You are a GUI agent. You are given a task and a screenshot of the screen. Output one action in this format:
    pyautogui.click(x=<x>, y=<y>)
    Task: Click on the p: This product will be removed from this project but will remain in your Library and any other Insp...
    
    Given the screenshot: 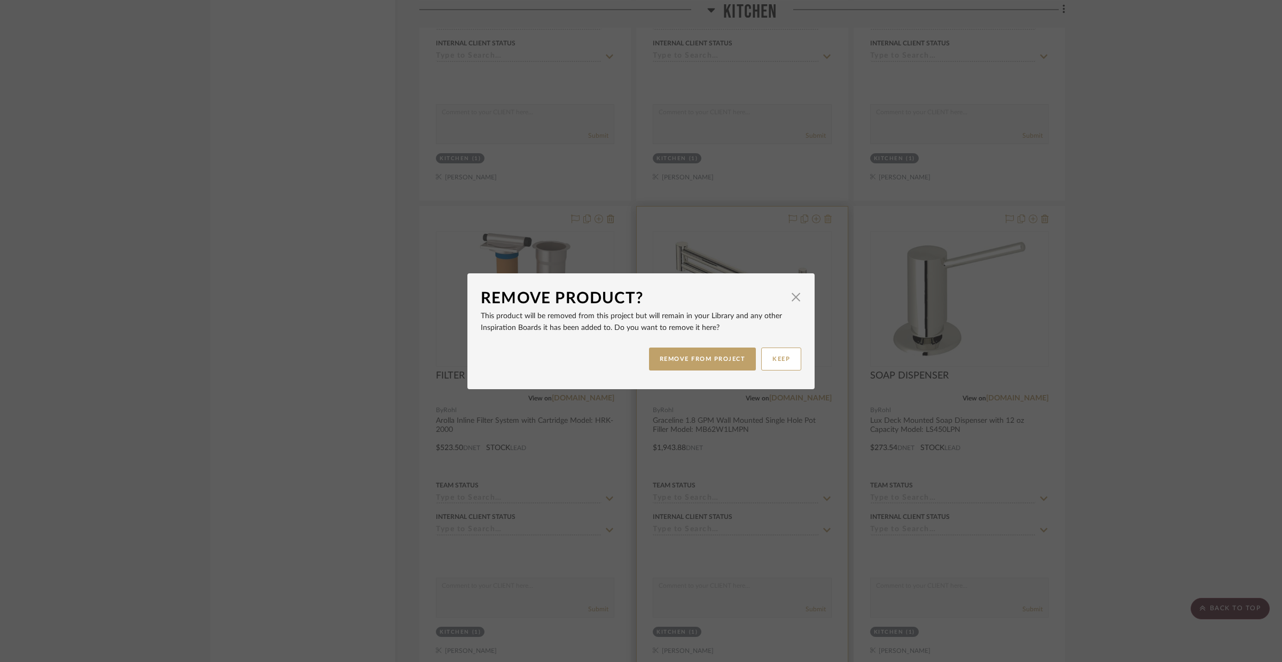 What is the action you would take?
    pyautogui.click(x=641, y=322)
    